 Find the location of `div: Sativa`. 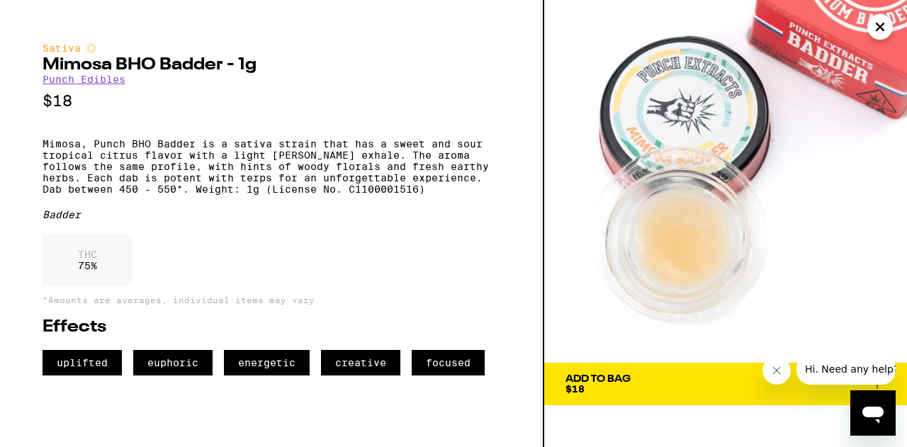

div: Sativa is located at coordinates (271, 48).